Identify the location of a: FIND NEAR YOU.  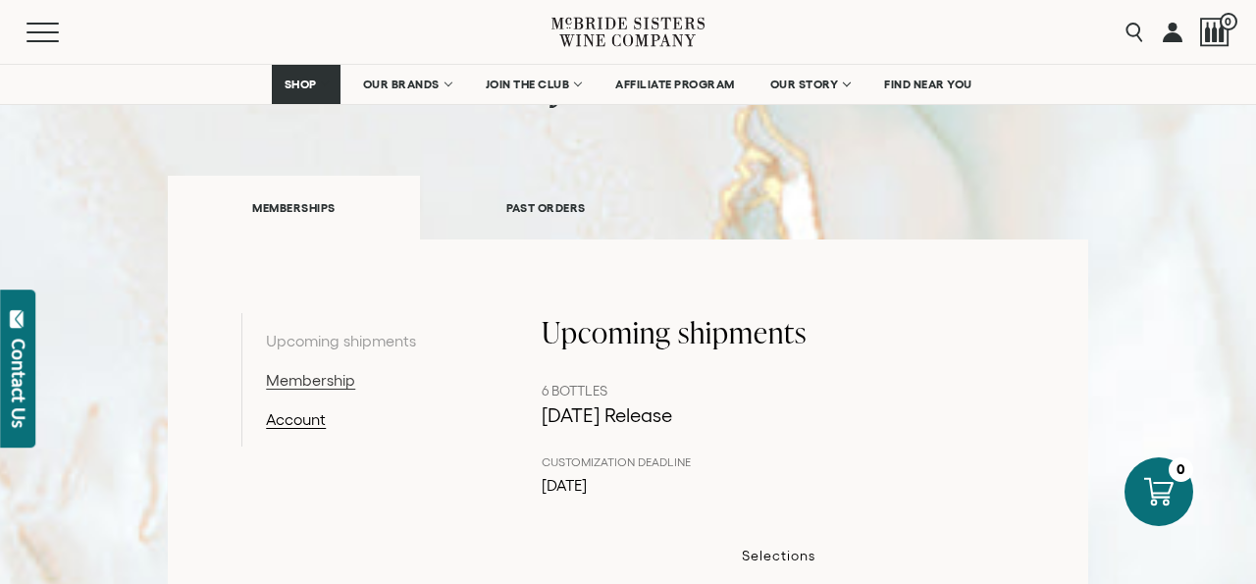
(928, 84).